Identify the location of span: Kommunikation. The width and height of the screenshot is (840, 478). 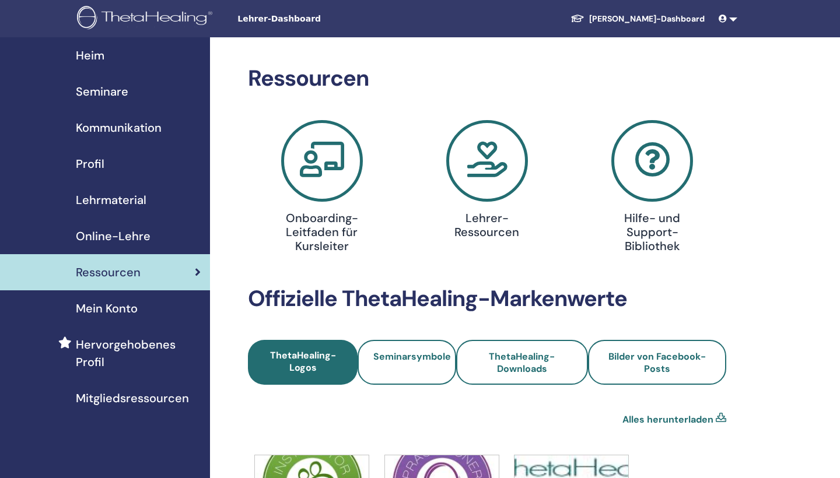
(118, 128).